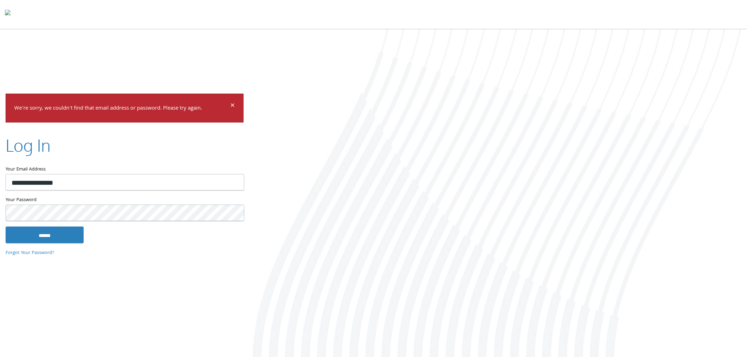  What do you see at coordinates (232, 107) in the screenshot?
I see `button: Dismiss alert` at bounding box center [232, 107].